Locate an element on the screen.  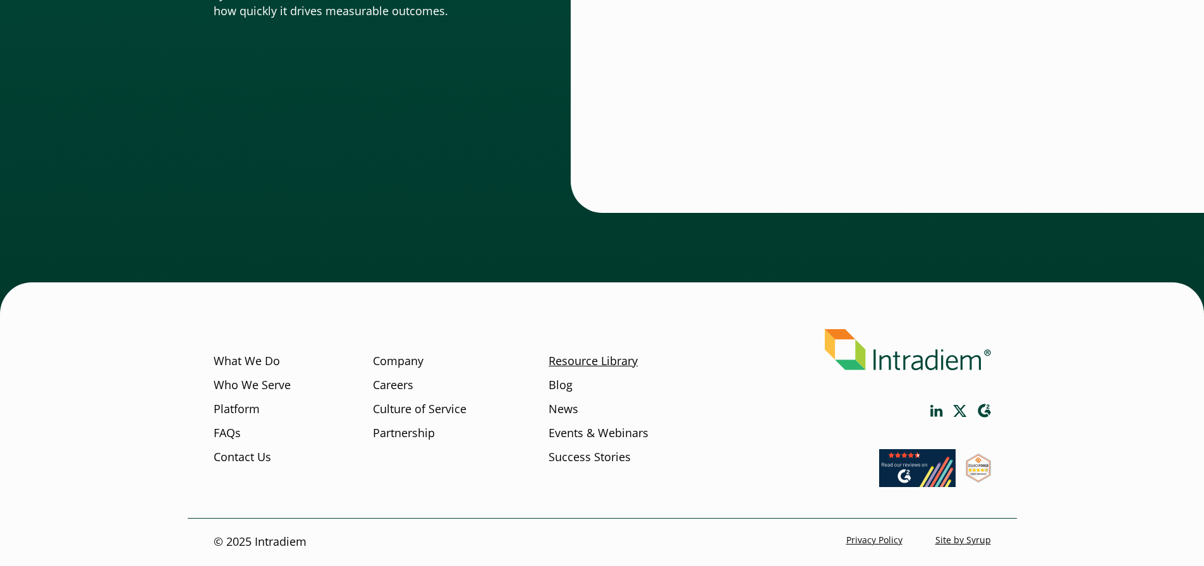
a: FAQs is located at coordinates (227, 434).